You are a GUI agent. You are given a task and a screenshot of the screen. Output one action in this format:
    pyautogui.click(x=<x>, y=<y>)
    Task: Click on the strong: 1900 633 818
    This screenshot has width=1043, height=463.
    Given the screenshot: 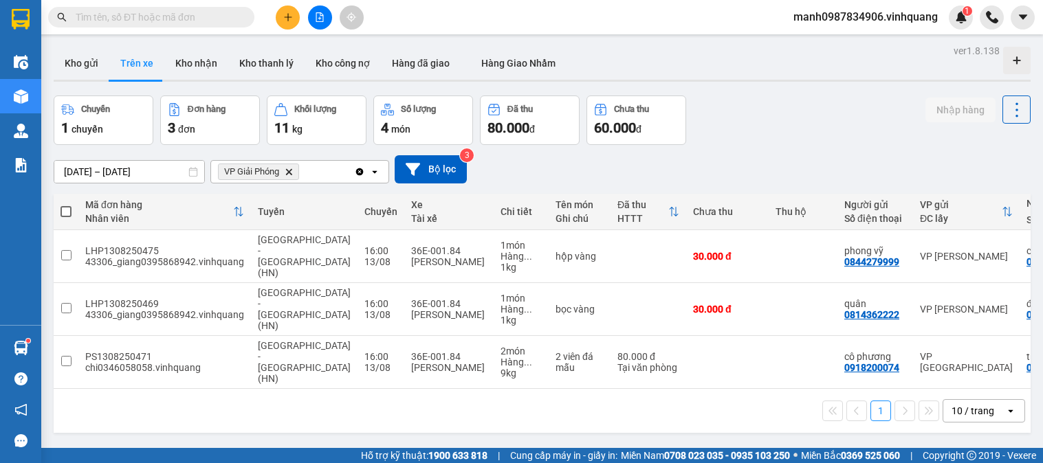 What is the action you would take?
    pyautogui.click(x=458, y=456)
    